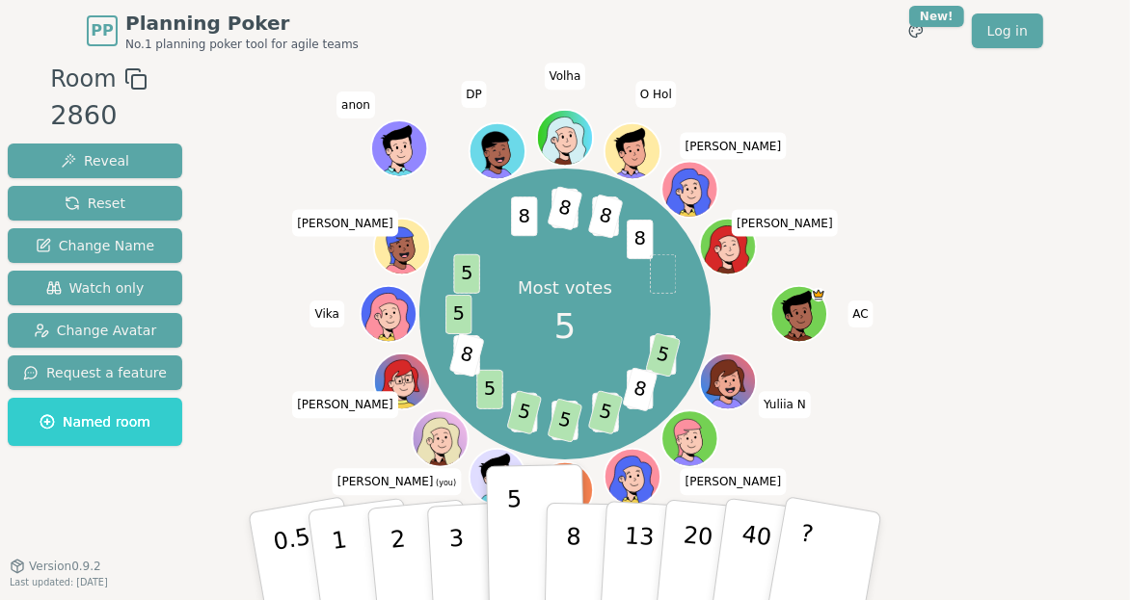  What do you see at coordinates (94, 373) in the screenshot?
I see `button: Request a feature` at bounding box center [94, 373].